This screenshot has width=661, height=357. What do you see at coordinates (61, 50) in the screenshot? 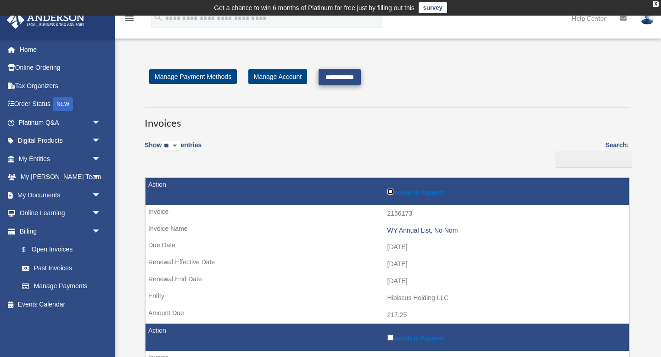
I see `a: Home` at bounding box center [61, 50].